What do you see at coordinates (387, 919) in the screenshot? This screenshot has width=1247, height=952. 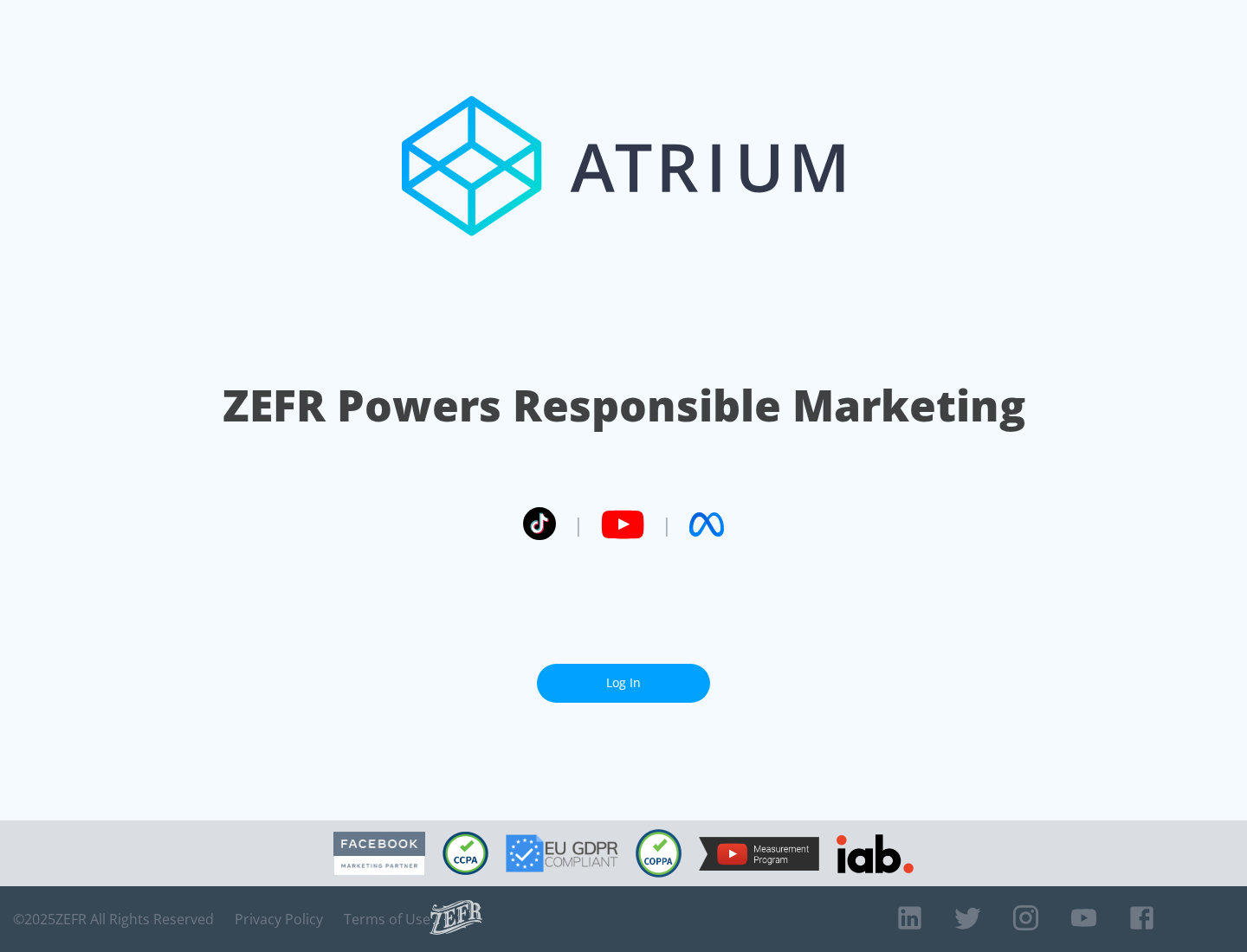 I see `a: Terms of Use` at bounding box center [387, 919].